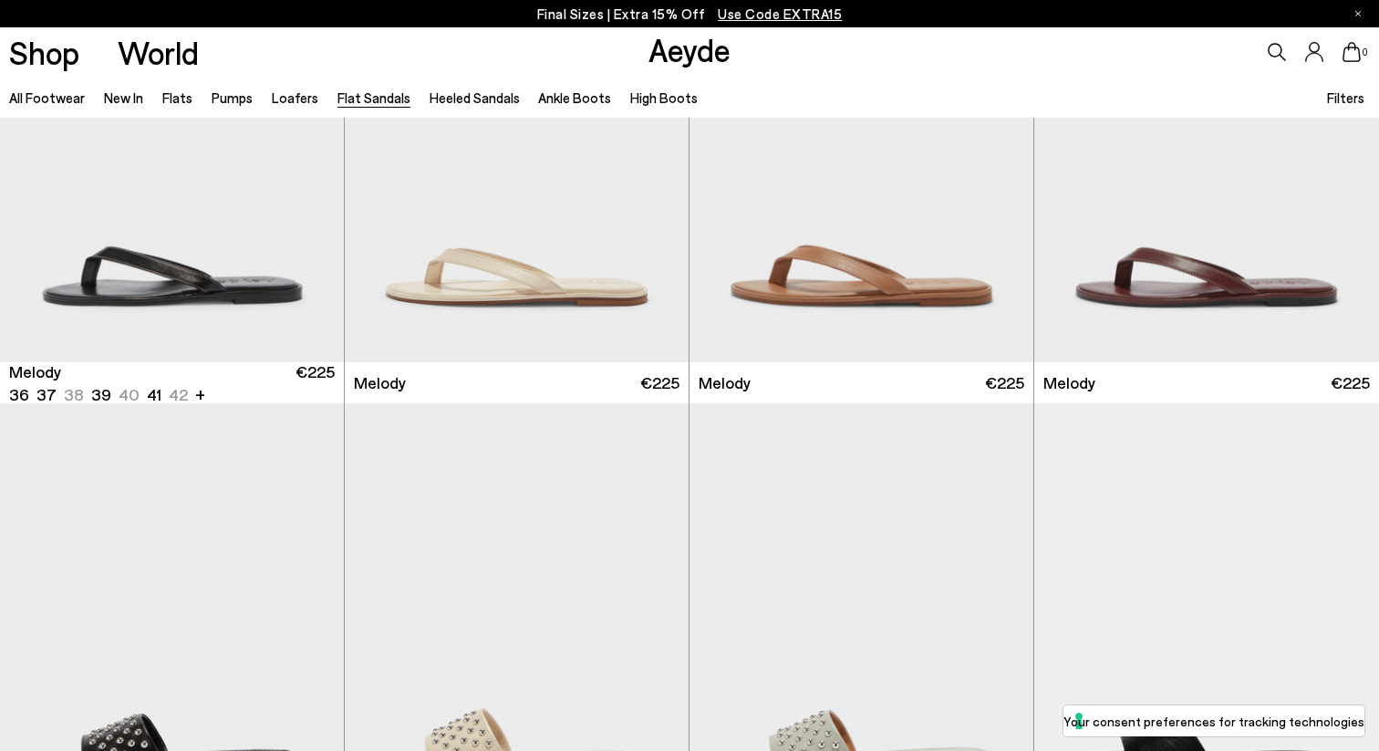 The width and height of the screenshot is (1379, 751). Describe the element at coordinates (1352, 52) in the screenshot. I see `a: 0` at that location.